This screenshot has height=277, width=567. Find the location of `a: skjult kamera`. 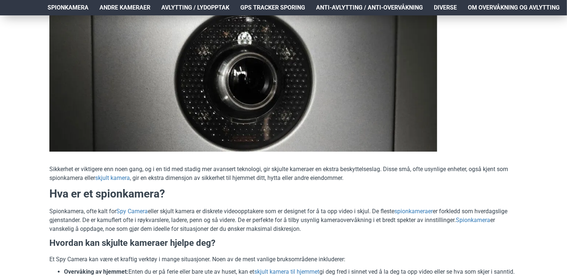

a: skjult kamera is located at coordinates (112, 178).